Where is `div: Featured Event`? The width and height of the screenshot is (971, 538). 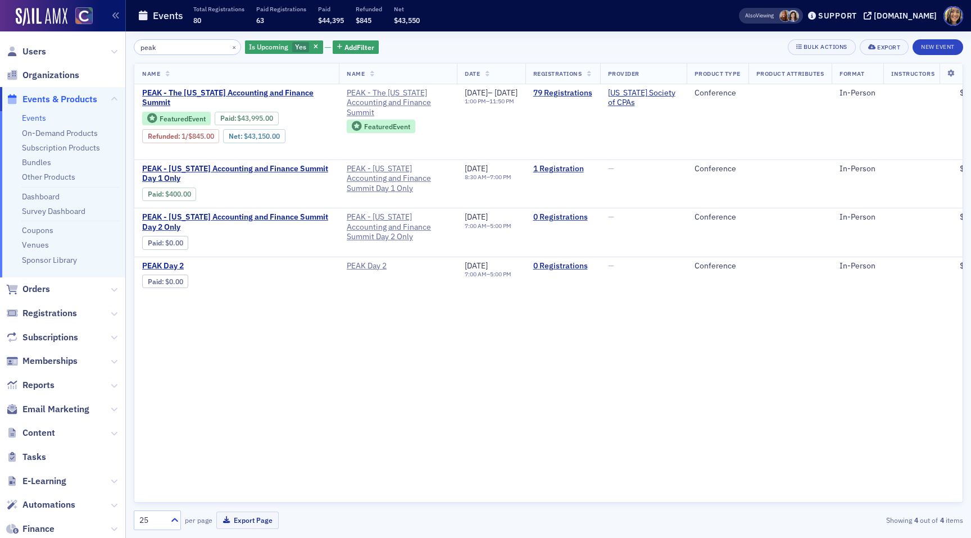
div: Featured Event is located at coordinates (176, 119).